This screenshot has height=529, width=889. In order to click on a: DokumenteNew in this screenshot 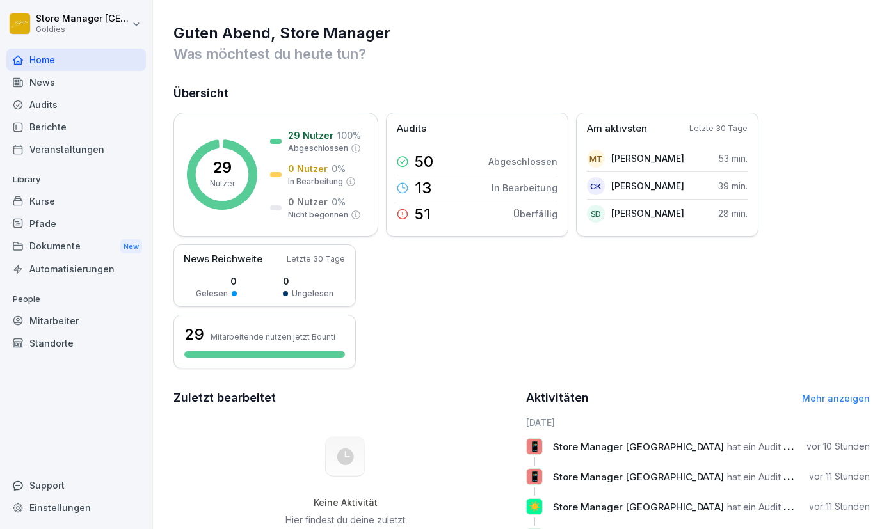, I will do `click(76, 246)`.